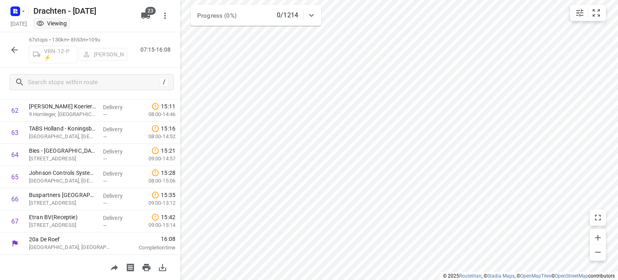  Describe the element at coordinates (168, 173) in the screenshot. I see `span: 15:28` at that location.